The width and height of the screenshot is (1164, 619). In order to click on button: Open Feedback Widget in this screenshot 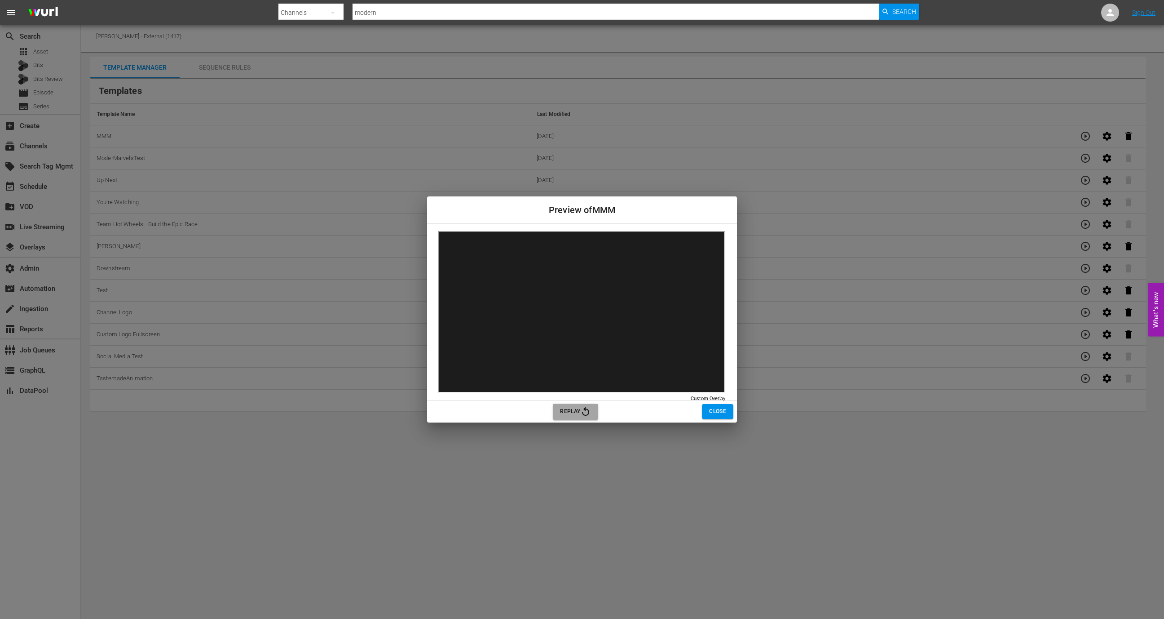, I will do `click(1156, 309)`.